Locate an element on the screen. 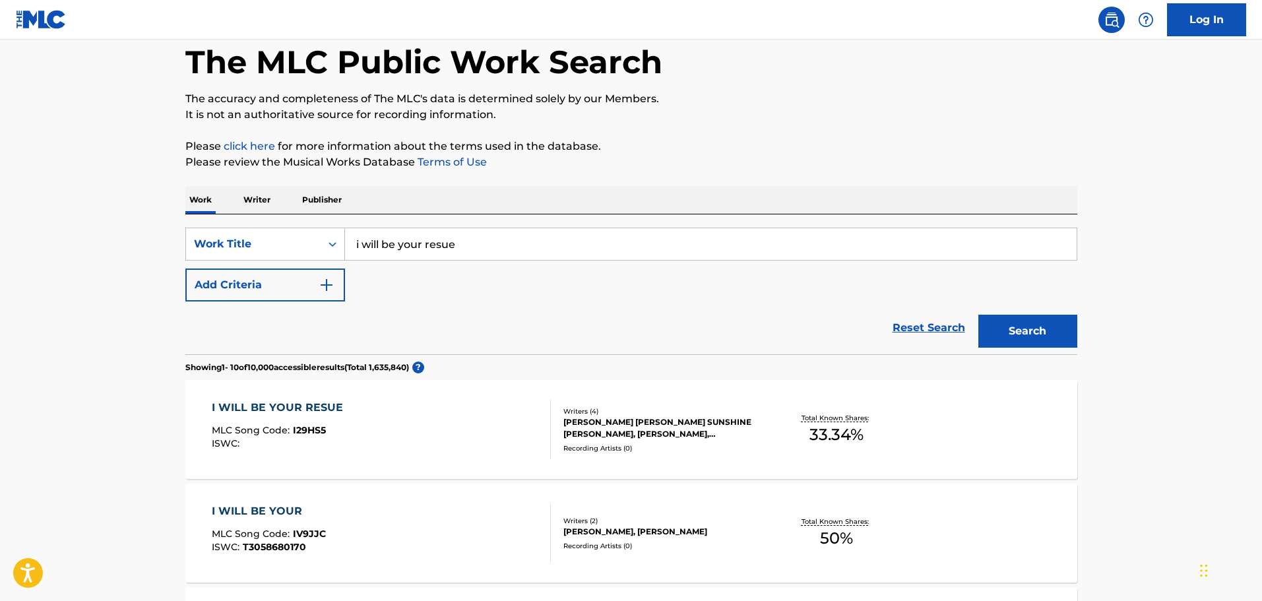 The height and width of the screenshot is (601, 1262). img: MLC Logo is located at coordinates (41, 19).